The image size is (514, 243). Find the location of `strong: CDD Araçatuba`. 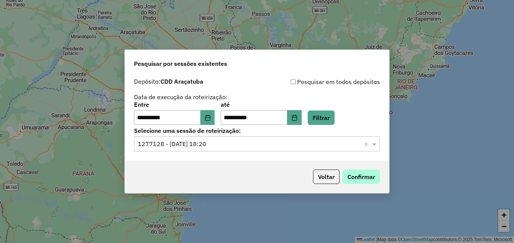

strong: CDD Araçatuba is located at coordinates (182, 81).